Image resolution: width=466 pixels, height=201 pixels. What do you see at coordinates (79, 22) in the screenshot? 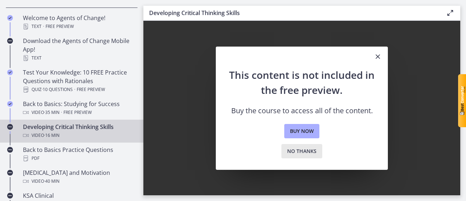
I see `div: Welcome to Agents of Change!` at bounding box center [79, 22].